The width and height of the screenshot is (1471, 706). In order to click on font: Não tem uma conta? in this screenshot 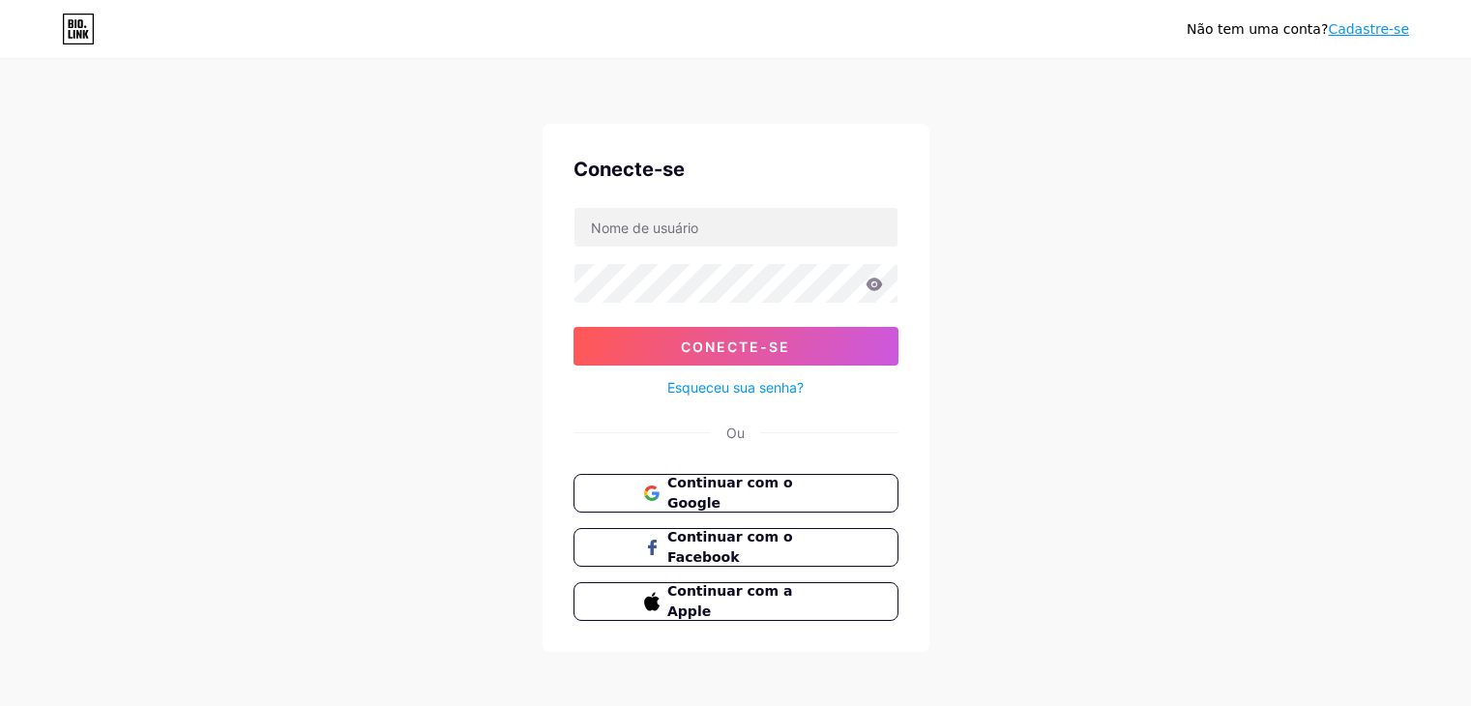, I will do `click(1257, 29)`.